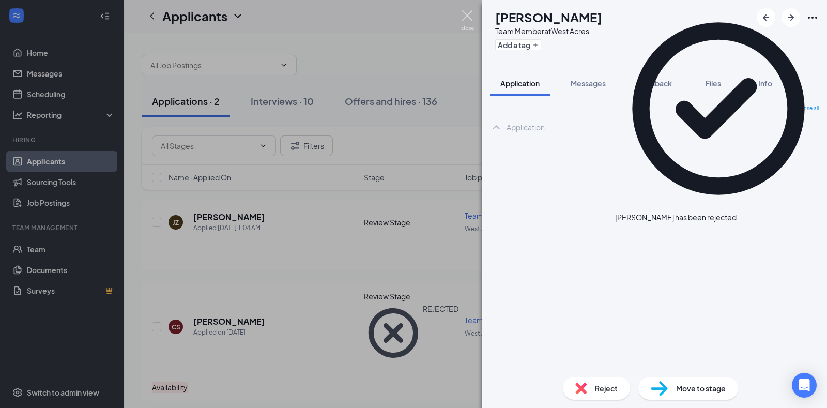 This screenshot has height=408, width=827. I want to click on span: Move to stage, so click(701, 388).